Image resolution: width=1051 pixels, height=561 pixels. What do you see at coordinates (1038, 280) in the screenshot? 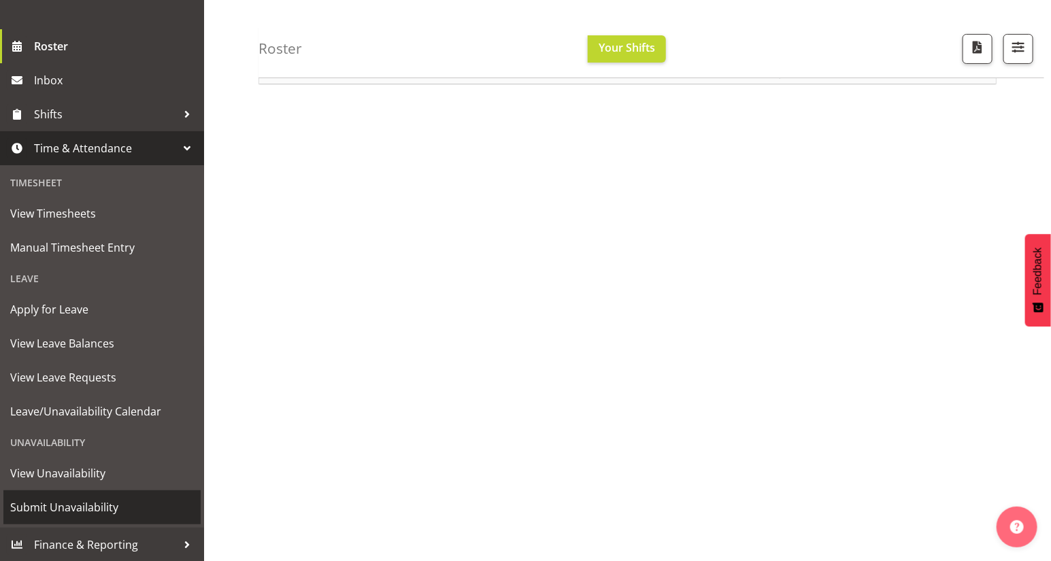
I see `button: Feedback - Show survey` at bounding box center [1038, 280].